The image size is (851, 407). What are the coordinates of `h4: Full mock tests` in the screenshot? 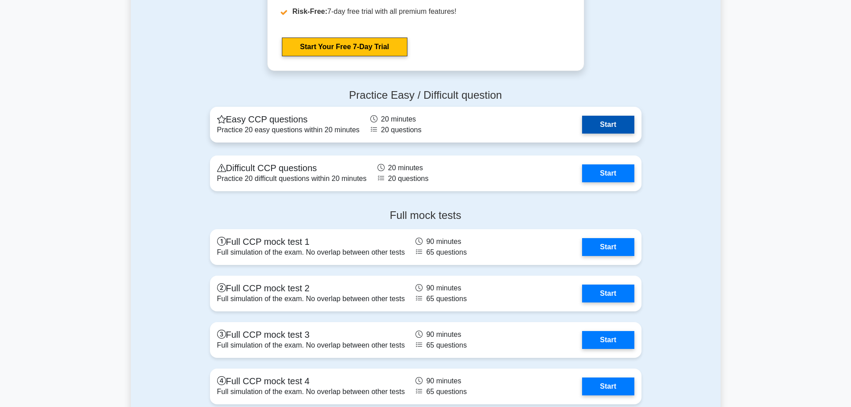 It's located at (426, 215).